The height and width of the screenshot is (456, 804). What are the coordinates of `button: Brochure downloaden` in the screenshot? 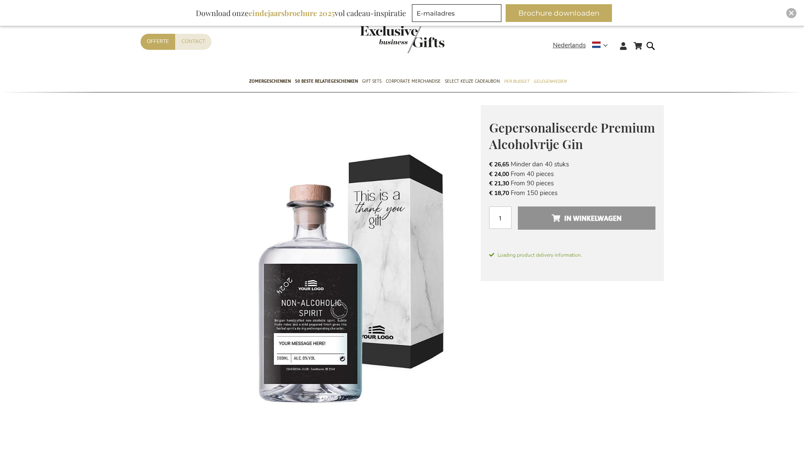 It's located at (559, 13).